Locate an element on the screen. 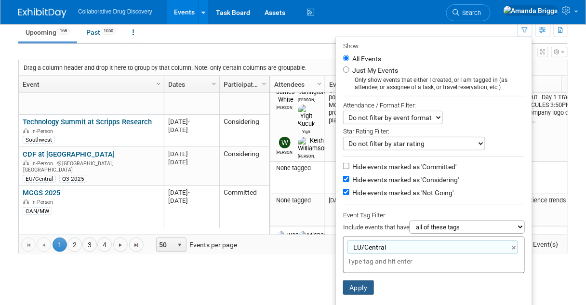 The image size is (586, 305). a: 2 is located at coordinates (75, 245).